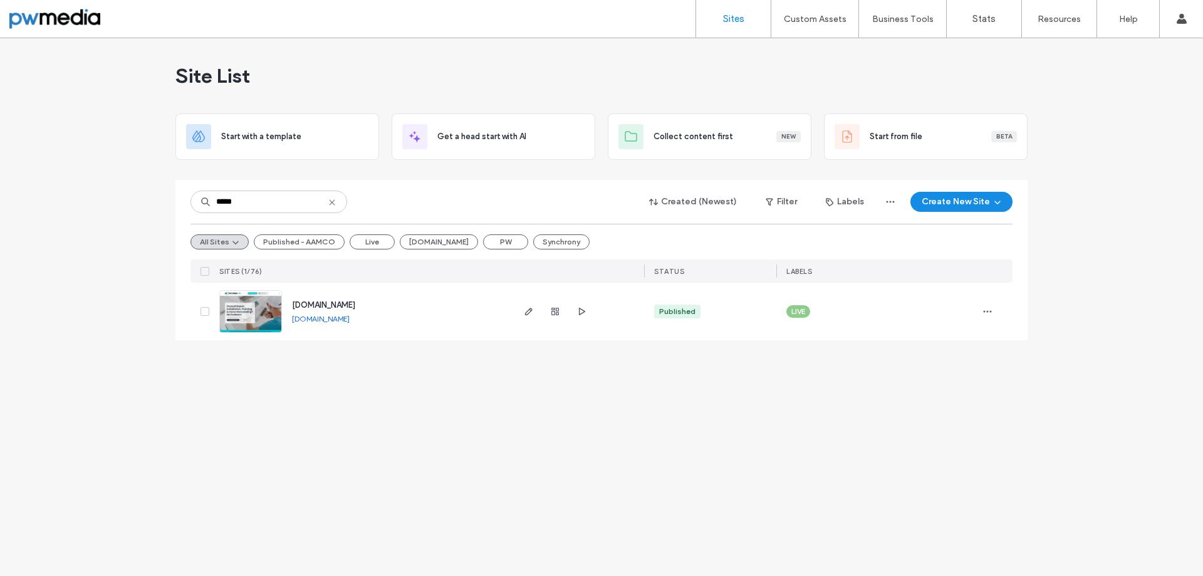  Describe the element at coordinates (241, 271) in the screenshot. I see `span: SITES (1/76)` at that location.